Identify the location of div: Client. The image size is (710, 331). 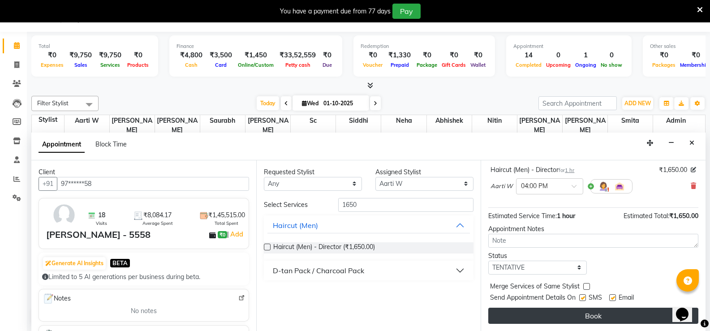
(144, 172).